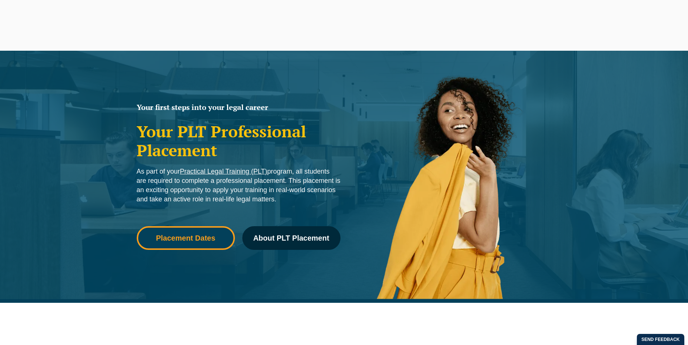 The height and width of the screenshot is (345, 688). Describe the element at coordinates (239, 107) in the screenshot. I see `h2: Your first steps into your legal career` at that location.